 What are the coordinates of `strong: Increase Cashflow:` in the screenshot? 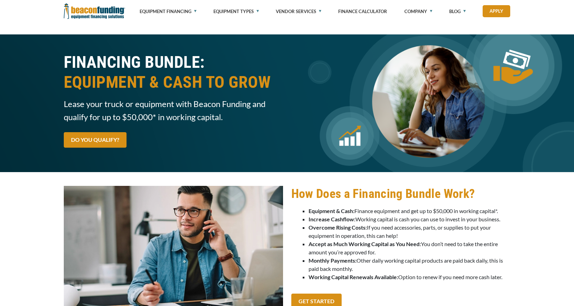 It's located at (332, 219).